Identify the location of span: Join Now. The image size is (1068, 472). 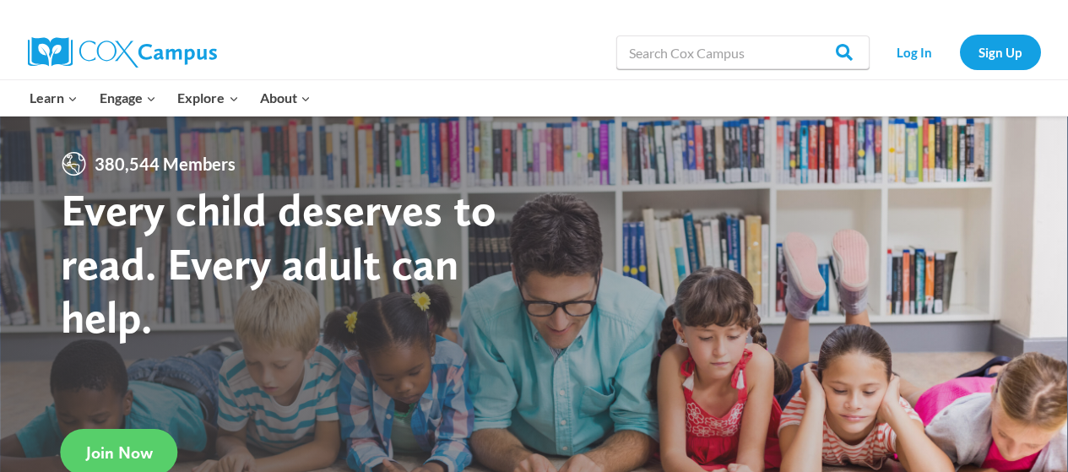
(119, 452).